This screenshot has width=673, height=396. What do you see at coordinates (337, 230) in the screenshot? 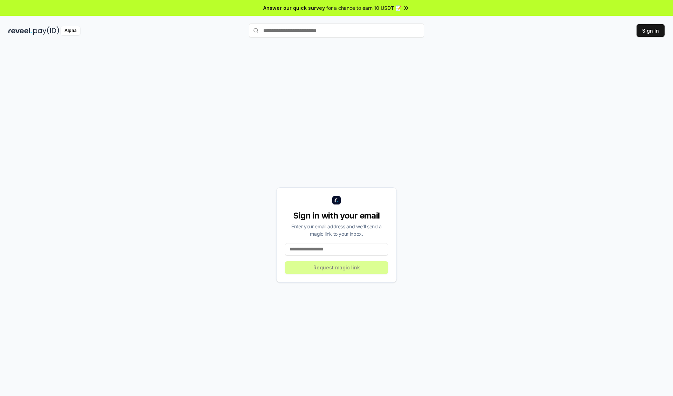
I see `div: Enter your email address and we’ll send a magic link to your inbox.` at bounding box center [337, 230].